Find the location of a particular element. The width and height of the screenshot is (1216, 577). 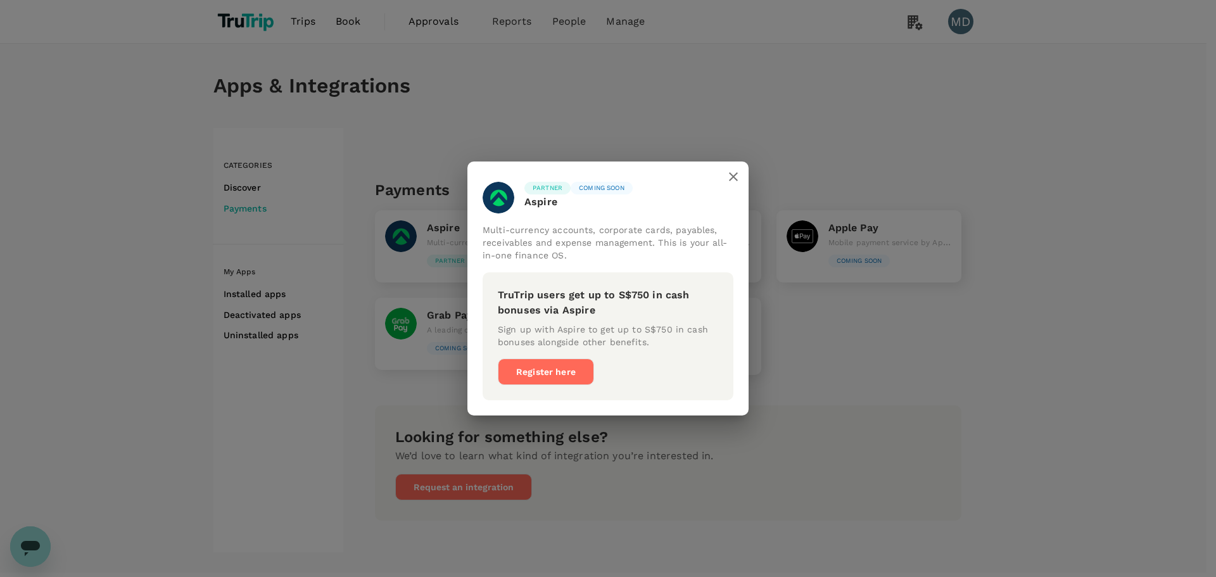

button: close is located at coordinates (733, 177).